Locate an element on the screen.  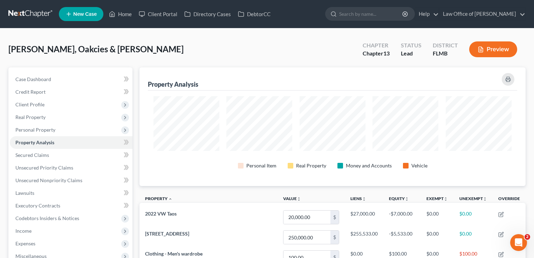
a: Lawsuits is located at coordinates (71, 193).